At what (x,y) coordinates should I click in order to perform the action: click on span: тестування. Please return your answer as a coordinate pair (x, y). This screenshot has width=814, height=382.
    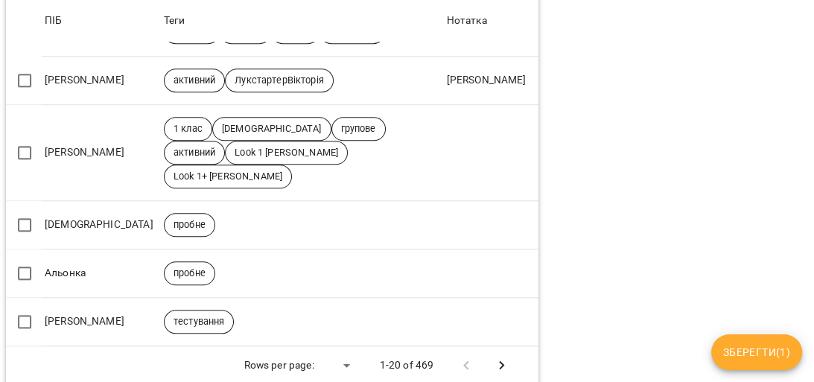
    Looking at the image, I should click on (199, 322).